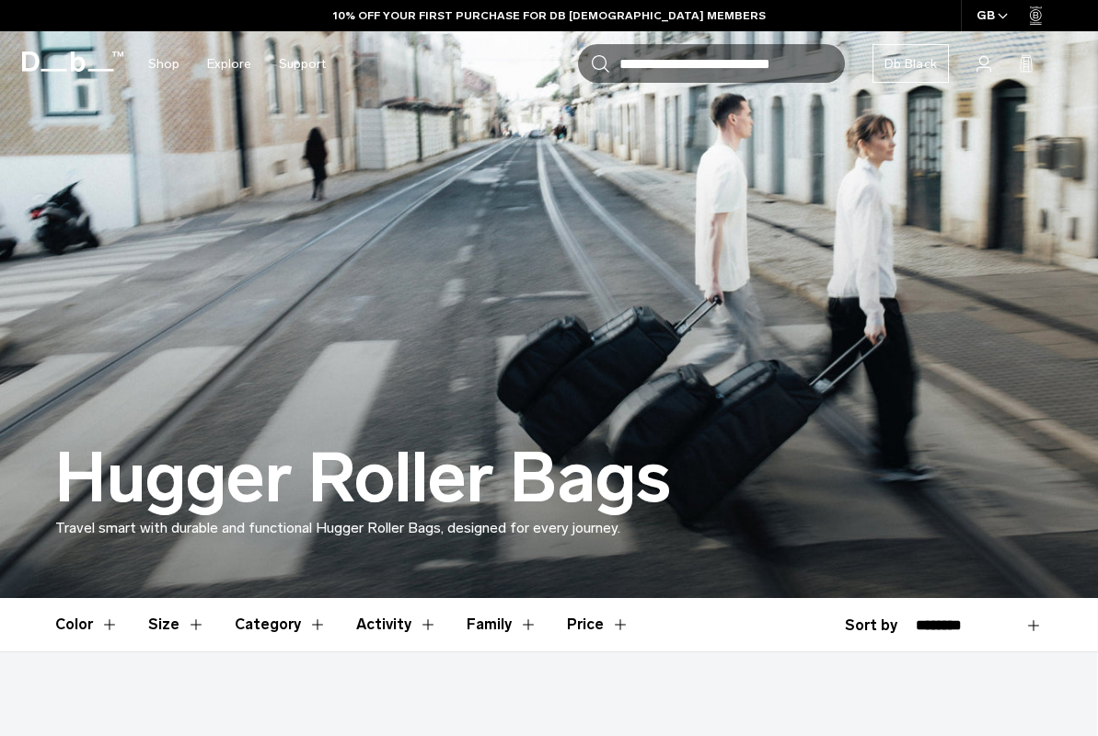 The image size is (1098, 736). I want to click on a: Shop, so click(164, 64).